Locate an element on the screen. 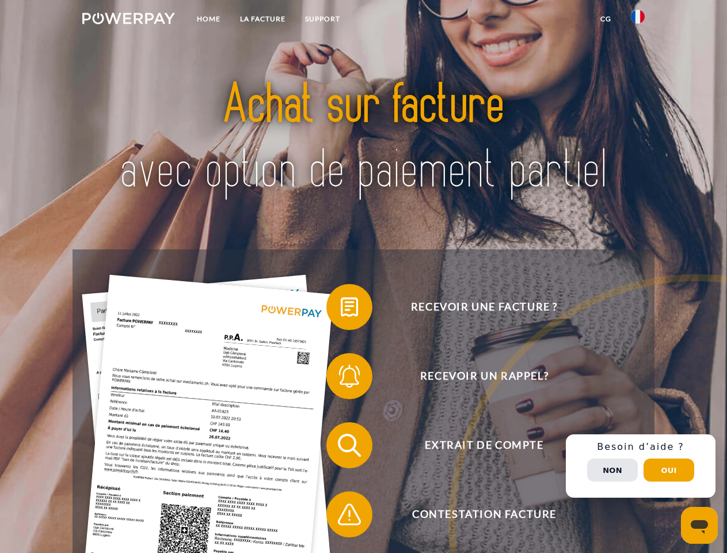  a: Contestation Facture is located at coordinates (476, 514).